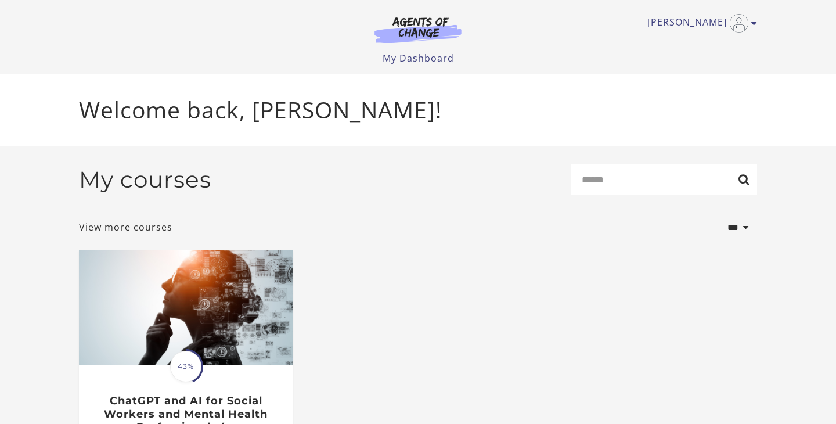 Image resolution: width=836 pixels, height=424 pixels. What do you see at coordinates (699, 23) in the screenshot?
I see `a: Toggle menu` at bounding box center [699, 23].